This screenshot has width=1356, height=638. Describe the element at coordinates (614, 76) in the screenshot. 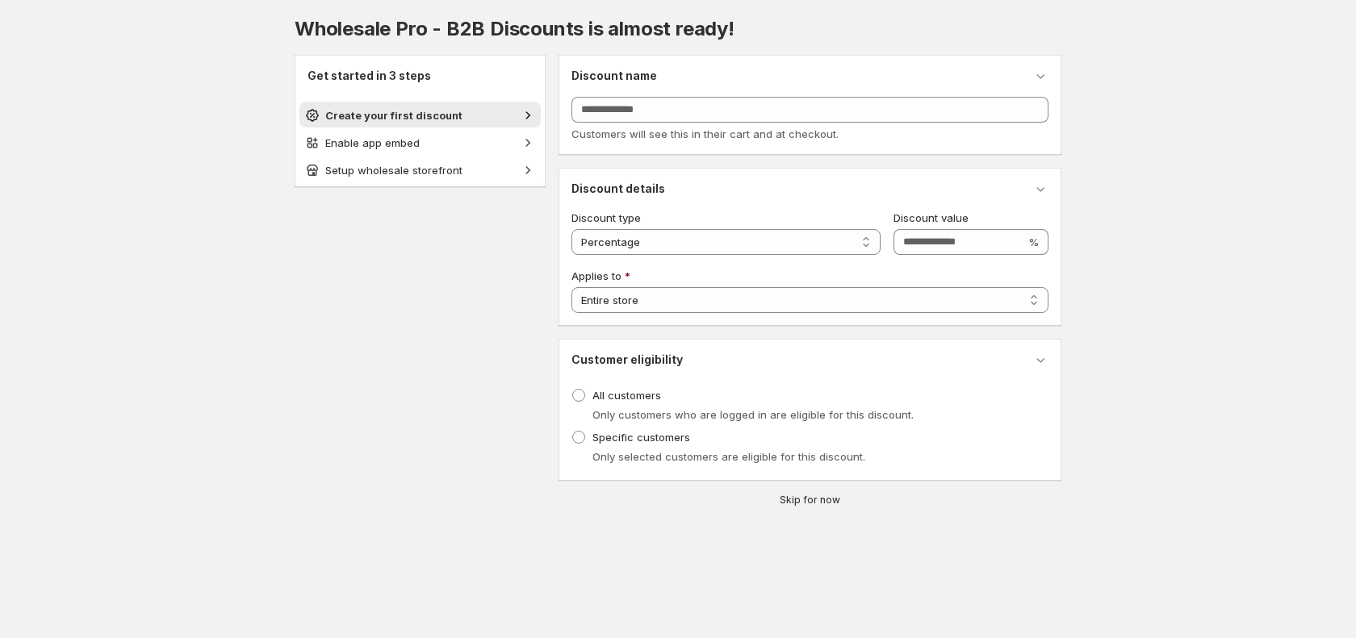

I see `h3: Discount name` at that location.